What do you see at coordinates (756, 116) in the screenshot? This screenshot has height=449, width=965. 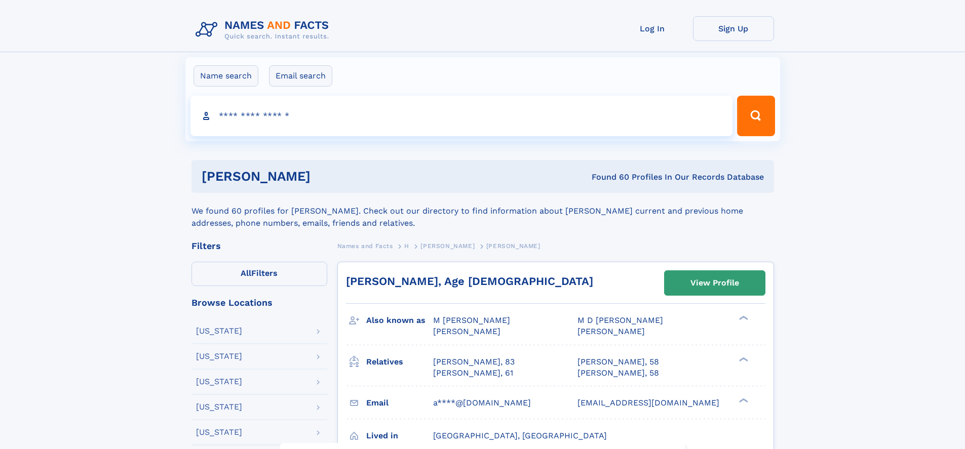 I see `button: Search Button` at bounding box center [756, 116].